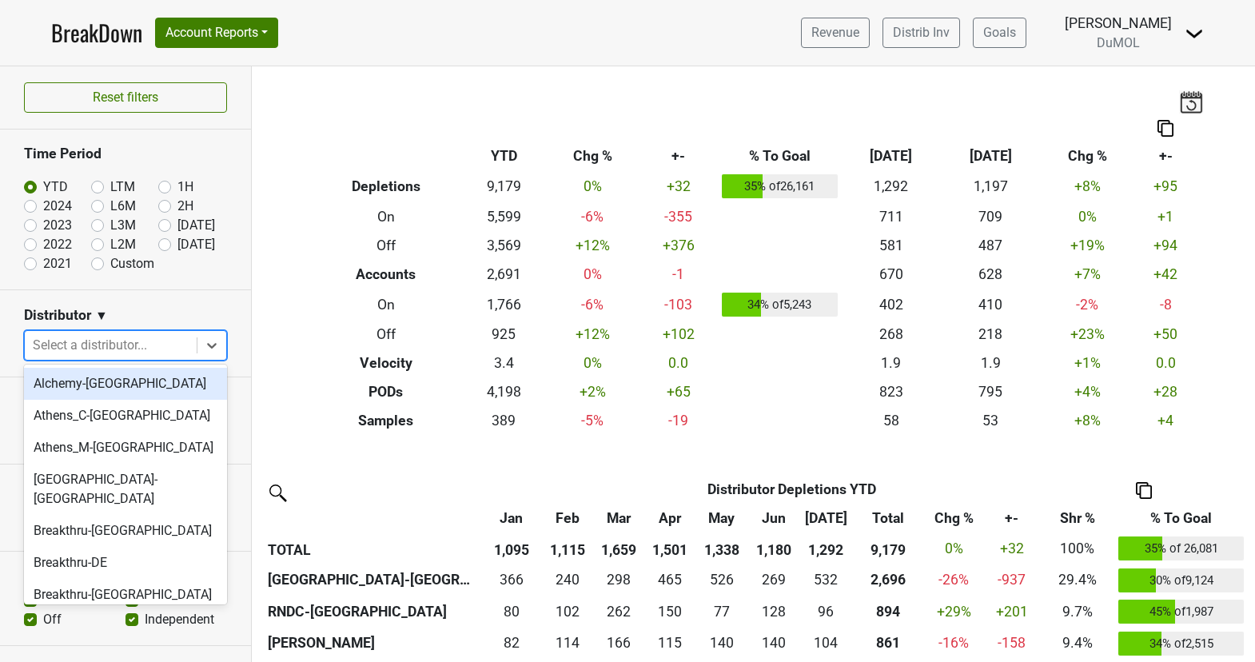  What do you see at coordinates (1165, 335) in the screenshot?
I see `td: +50` at bounding box center [1165, 335].